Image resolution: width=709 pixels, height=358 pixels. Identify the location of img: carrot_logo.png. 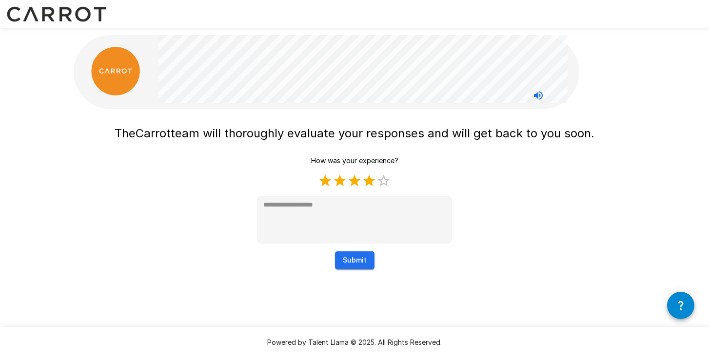
(116, 71).